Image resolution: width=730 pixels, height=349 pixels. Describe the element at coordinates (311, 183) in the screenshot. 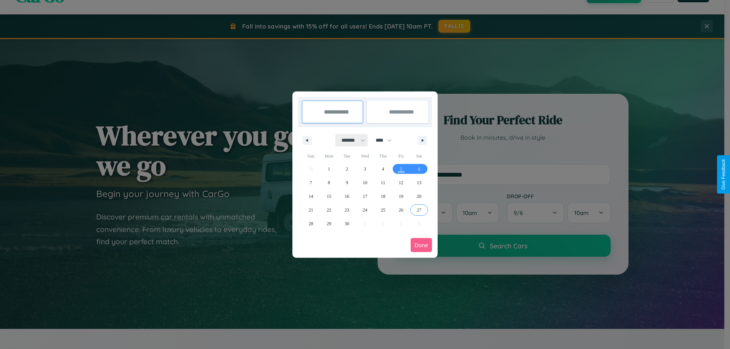

I see `span: 7` at that location.